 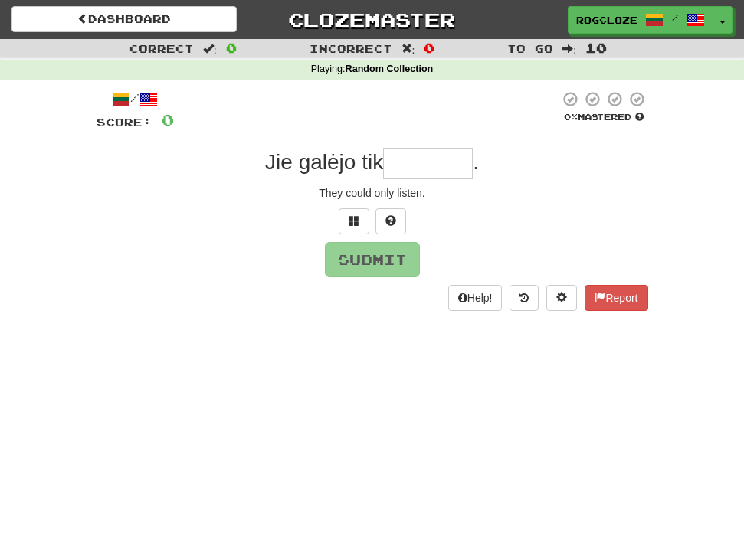 What do you see at coordinates (124, 122) in the screenshot?
I see `span: Score:` at bounding box center [124, 122].